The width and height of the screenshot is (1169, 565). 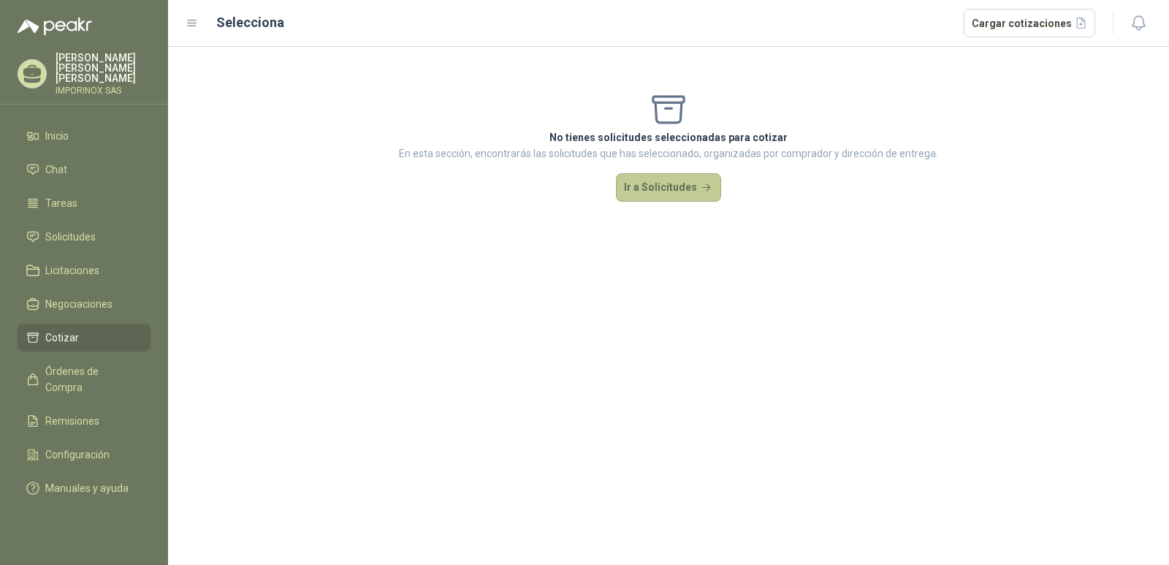 What do you see at coordinates (668, 153) in the screenshot?
I see `p: En esta sección, encontrarás las solicitudes que has seleccionado, organizadas por comprador y di...` at bounding box center [668, 153].